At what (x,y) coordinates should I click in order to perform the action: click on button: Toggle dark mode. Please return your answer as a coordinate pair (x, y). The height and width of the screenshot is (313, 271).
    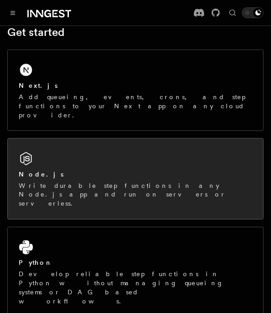
    Looking at the image, I should click on (252, 13).